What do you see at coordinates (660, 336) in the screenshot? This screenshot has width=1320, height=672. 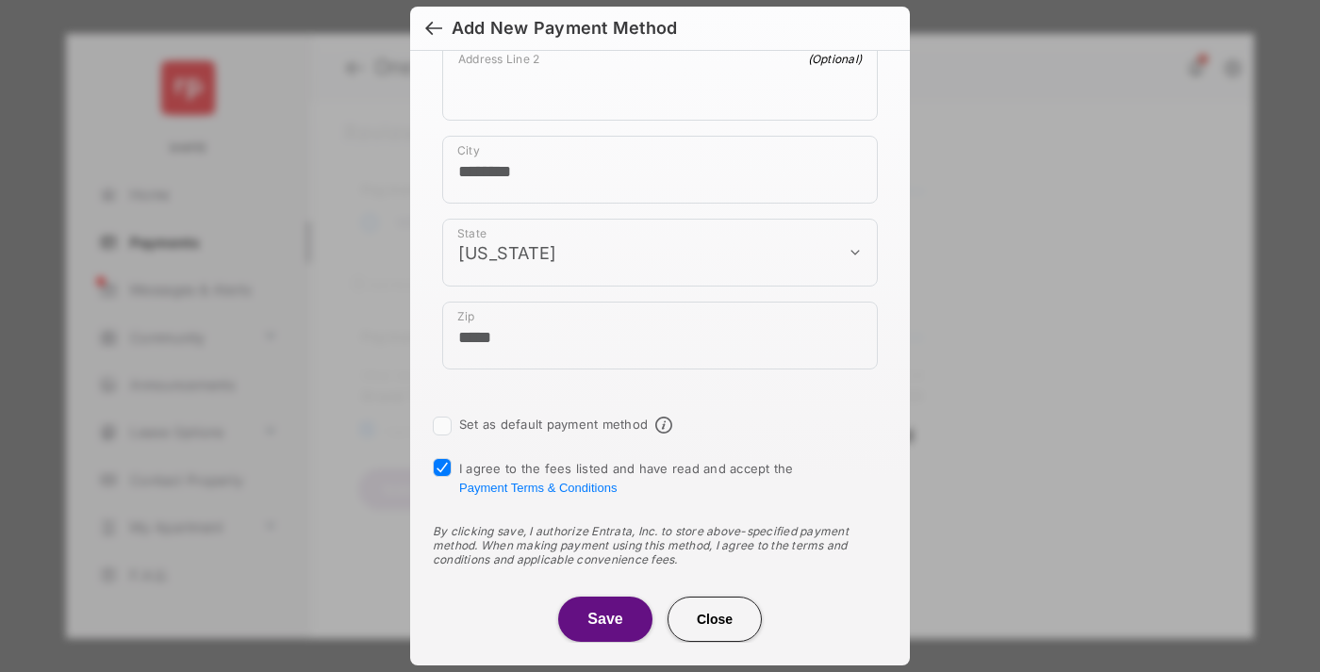 I see `div: payment_method_screening[postal_addresses][postalCode]` at bounding box center [660, 336].